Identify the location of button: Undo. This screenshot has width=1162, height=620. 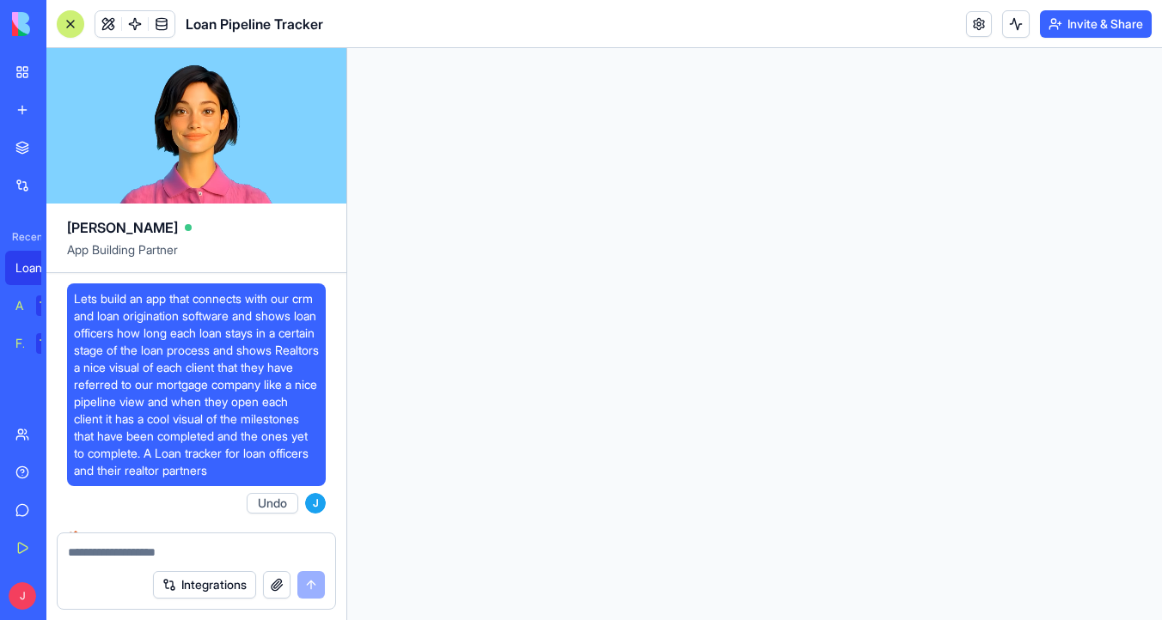
(272, 503).